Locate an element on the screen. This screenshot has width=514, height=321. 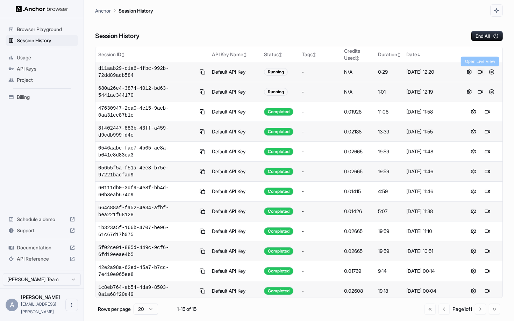
div: 0.01769 is located at coordinates (358, 271).